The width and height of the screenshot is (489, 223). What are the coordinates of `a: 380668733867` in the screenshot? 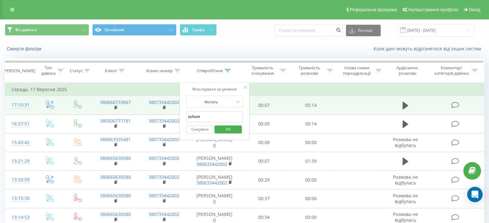 It's located at (115, 102).